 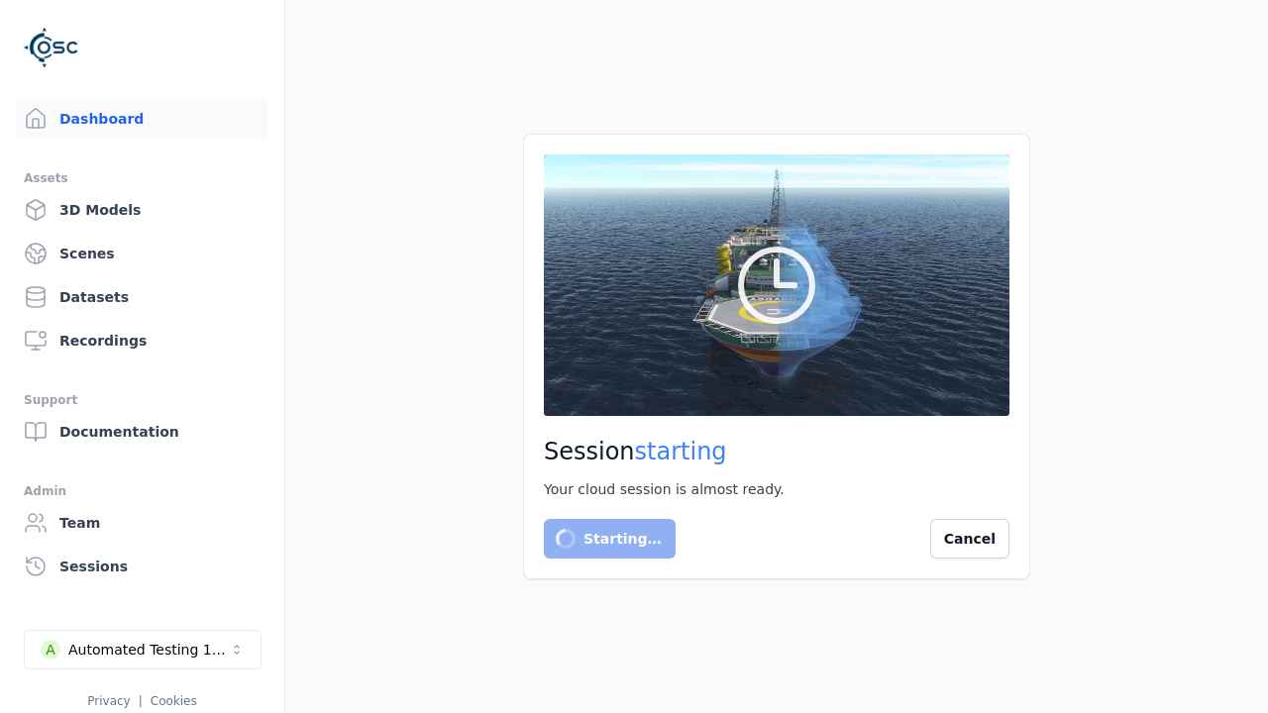 What do you see at coordinates (51, 650) in the screenshot?
I see `div: A` at bounding box center [51, 650].